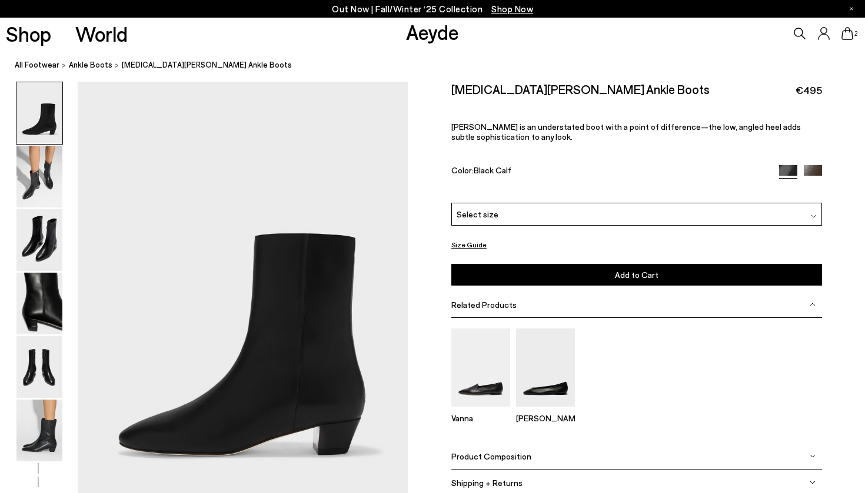  What do you see at coordinates (432, 9) in the screenshot?
I see `p: Out Now | Fall/Winter ‘25 Collection` at bounding box center [432, 9].